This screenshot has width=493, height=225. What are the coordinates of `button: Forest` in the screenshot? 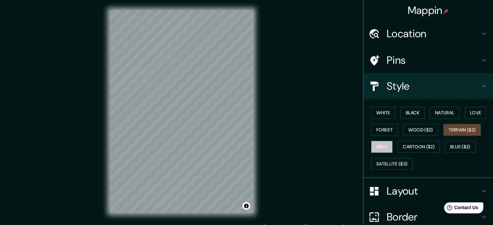 It's located at (385, 130).